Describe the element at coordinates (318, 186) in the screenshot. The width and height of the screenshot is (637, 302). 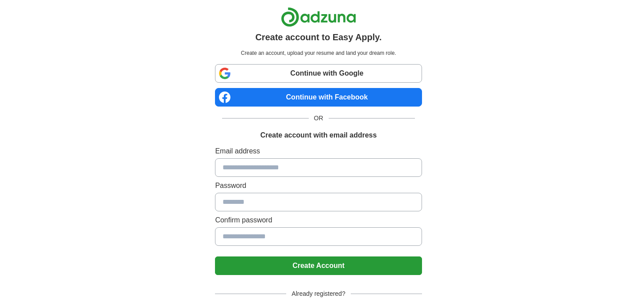
I see `label: Password` at that location.